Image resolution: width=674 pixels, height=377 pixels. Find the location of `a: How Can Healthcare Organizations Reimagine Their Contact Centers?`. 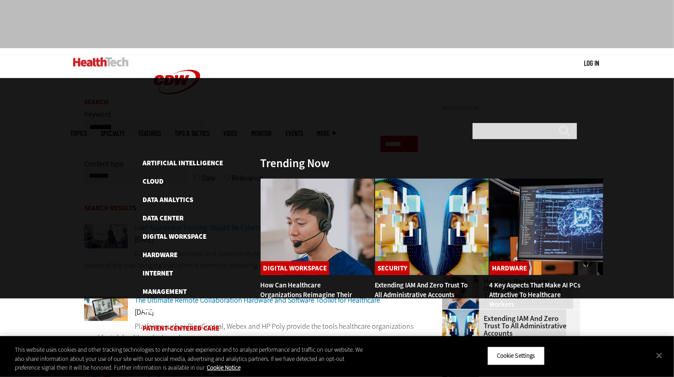

a: How Can Healthcare Organizations Reimagine Their Contact Centers? is located at coordinates (306, 295).